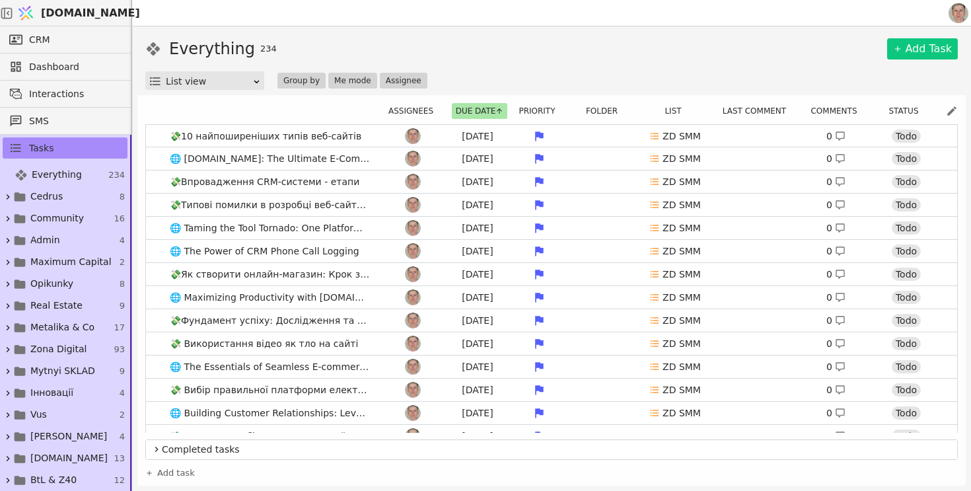  What do you see at coordinates (270, 390) in the screenshot?
I see `span: 💸 Вибір правильної платформи електронної комерції: план вашого успіху в Інтернеті` at bounding box center [270, 390].